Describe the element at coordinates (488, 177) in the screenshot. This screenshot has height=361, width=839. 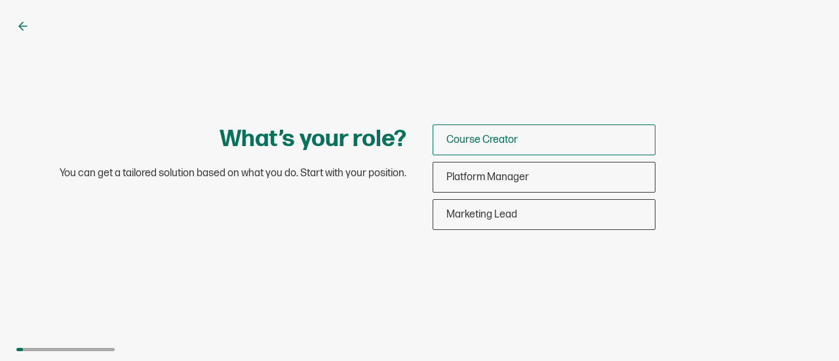
I see `span: Platform Manager` at that location.